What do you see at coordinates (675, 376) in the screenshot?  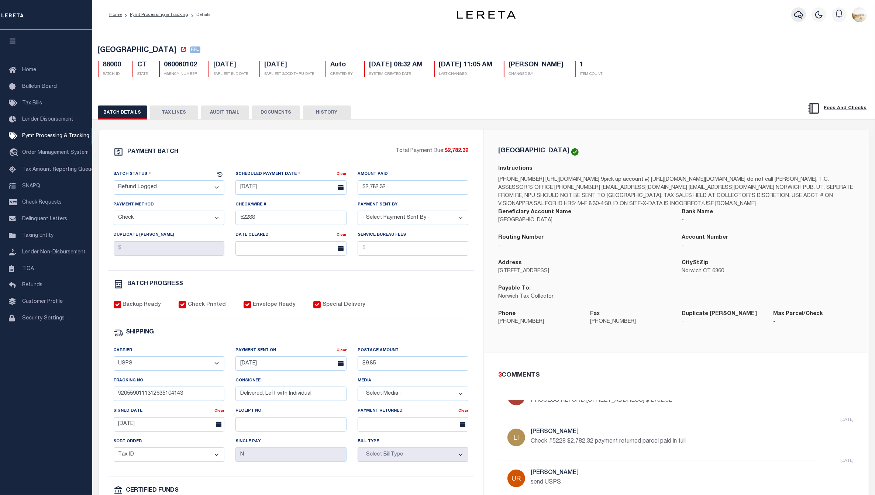 I see `div: COMMENTS` at bounding box center [675, 376].